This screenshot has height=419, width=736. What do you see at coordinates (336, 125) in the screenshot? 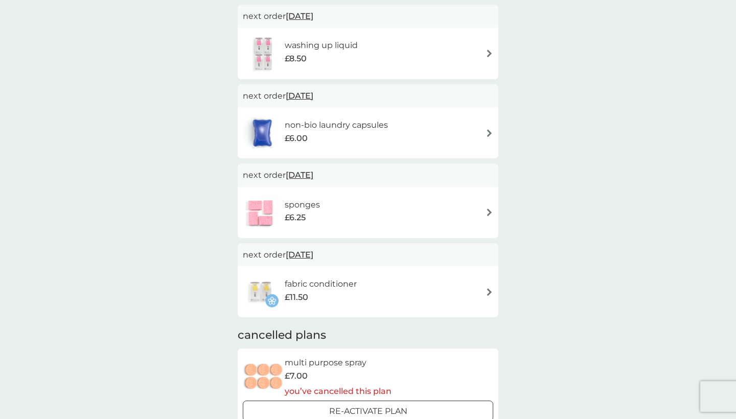
I see `h6: non-bio laundry capsules` at bounding box center [336, 125].